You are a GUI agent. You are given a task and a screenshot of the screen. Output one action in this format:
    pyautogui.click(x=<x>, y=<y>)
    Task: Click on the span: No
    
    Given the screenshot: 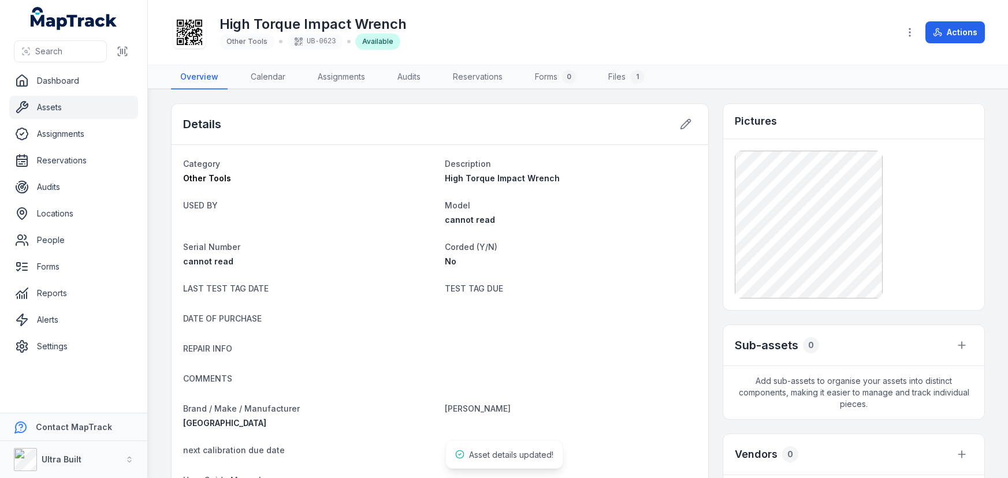 What is the action you would take?
    pyautogui.click(x=451, y=261)
    